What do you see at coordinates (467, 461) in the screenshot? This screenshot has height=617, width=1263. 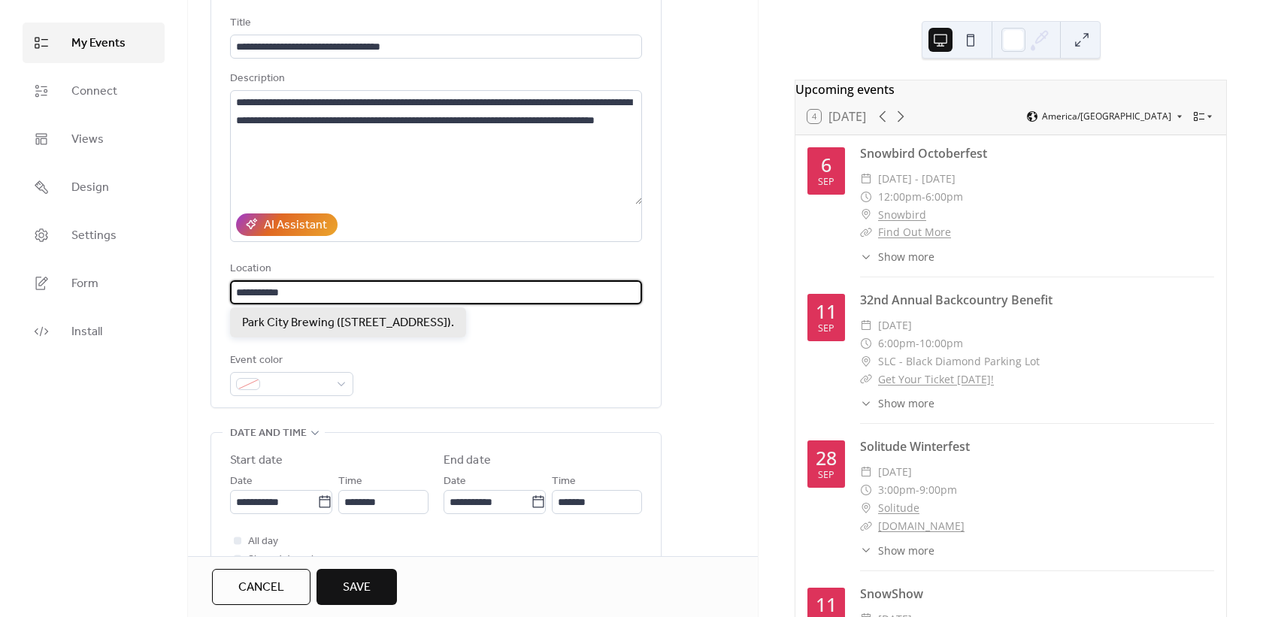 I see `div: End date` at bounding box center [467, 461].